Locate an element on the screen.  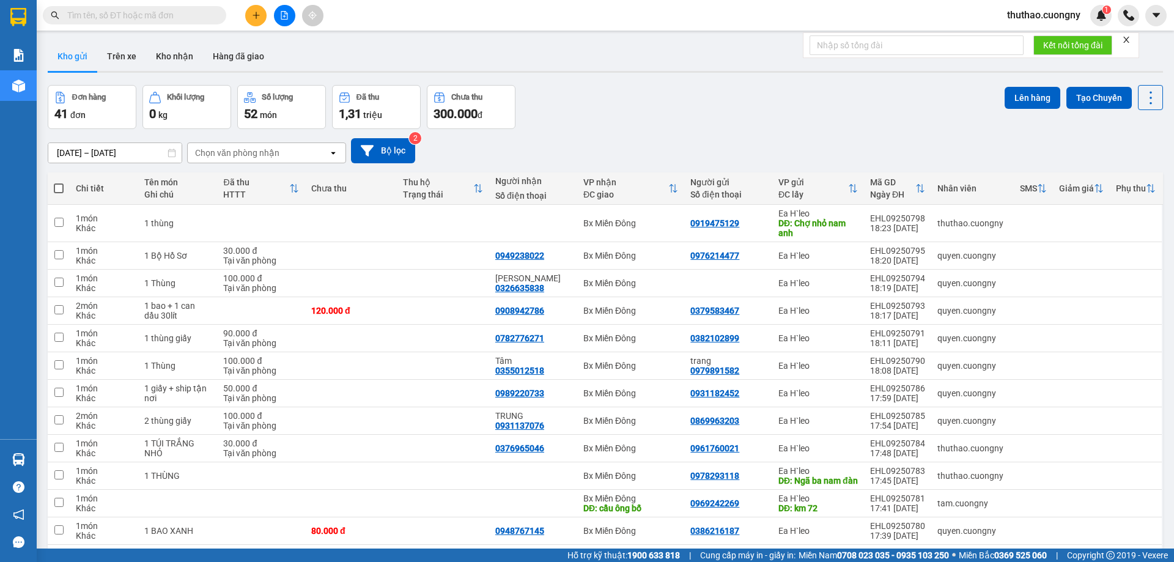
div: DĐ: cầu ông bố is located at coordinates (630, 508).